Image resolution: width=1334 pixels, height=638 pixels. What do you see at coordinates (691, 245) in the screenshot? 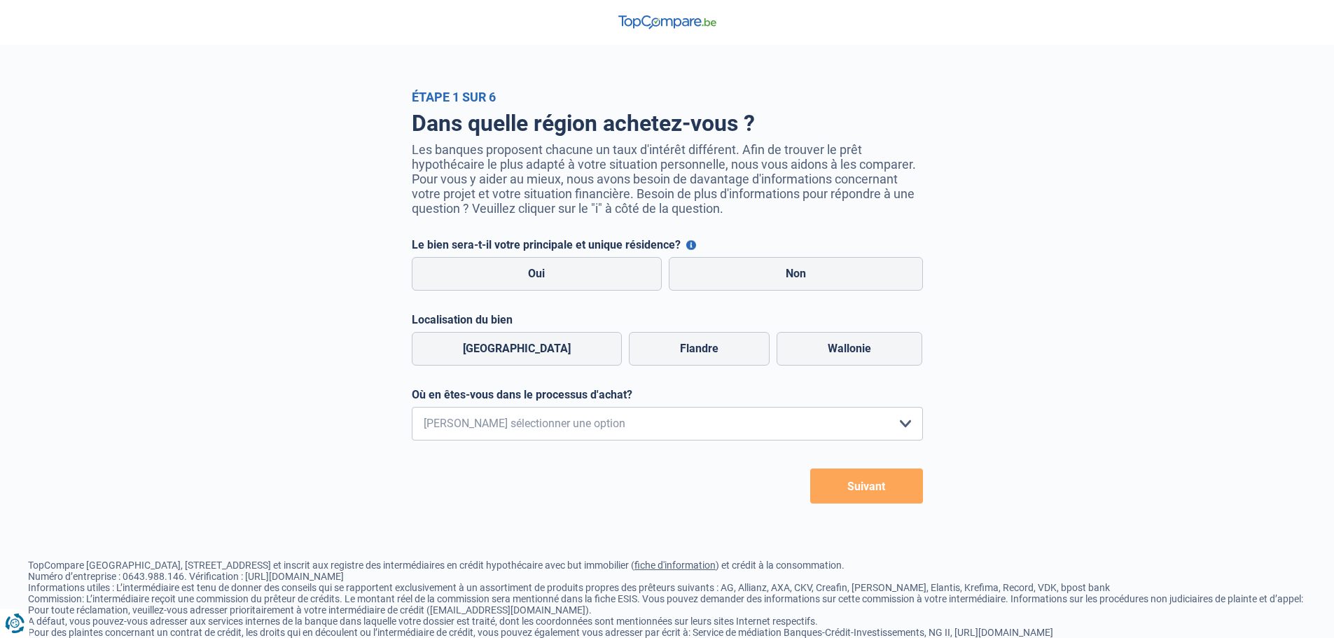
I see `button: Le bien sera-t-il votre principale et unique résidence?` at bounding box center [691, 245].